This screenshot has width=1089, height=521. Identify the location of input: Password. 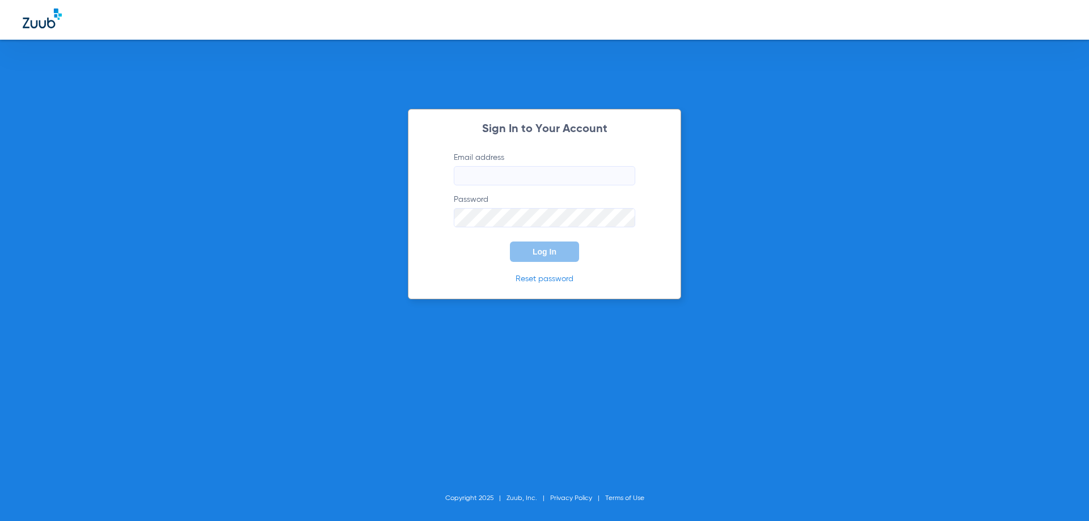
(544, 218).